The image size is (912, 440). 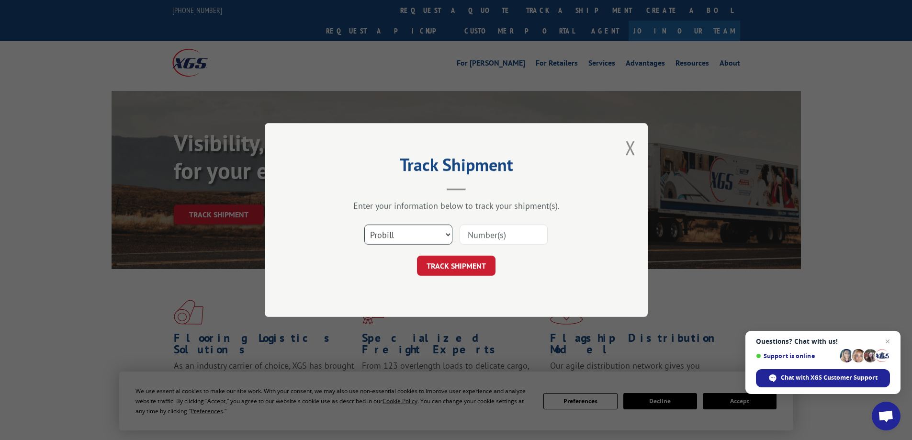 I want to click on span: Support is online, so click(x=796, y=356).